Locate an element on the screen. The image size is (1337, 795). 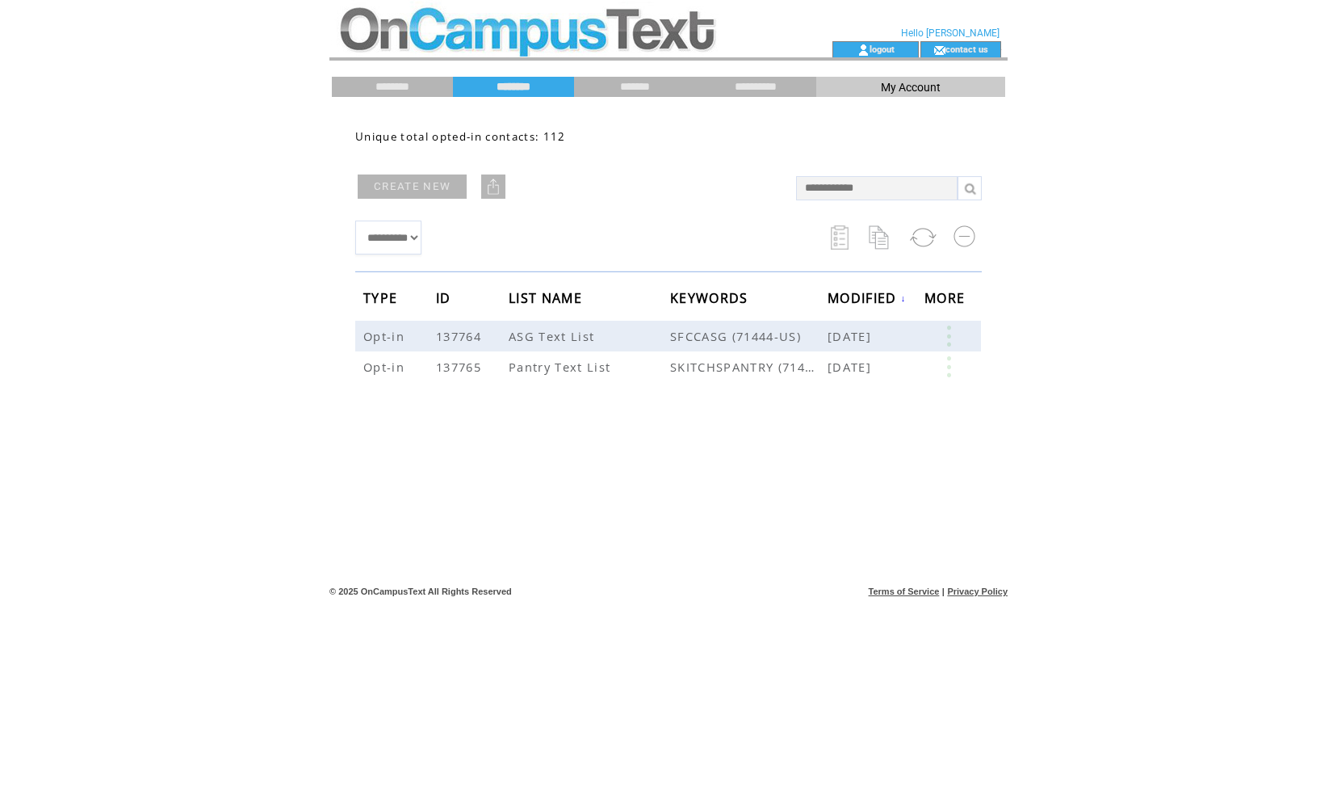
a: KEYWORDS is located at coordinates (711, 297).